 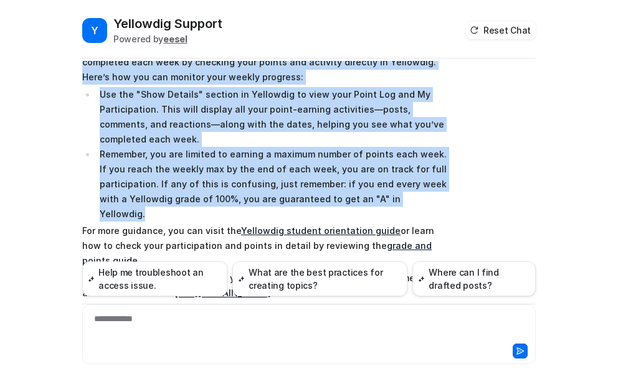 I want to click on button: Help me troubleshoot an access issue., so click(x=154, y=279).